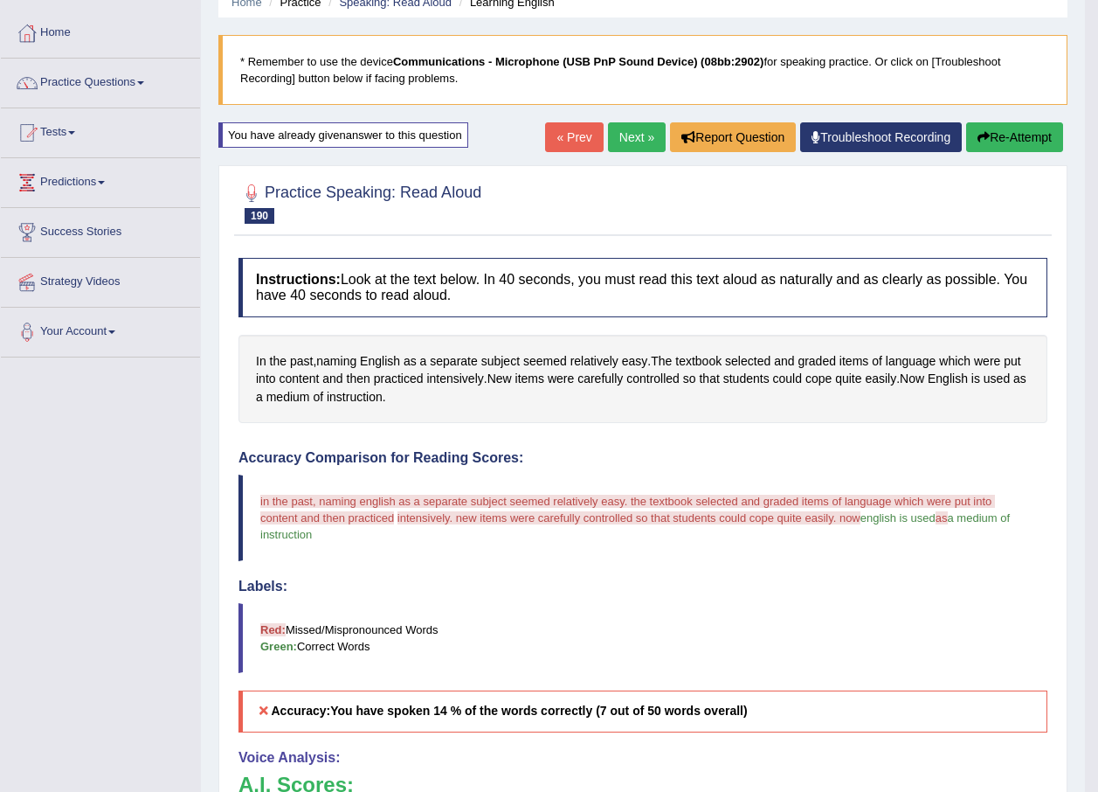  What do you see at coordinates (643, 586) in the screenshot?
I see `h4: Labels:` at bounding box center [643, 586].